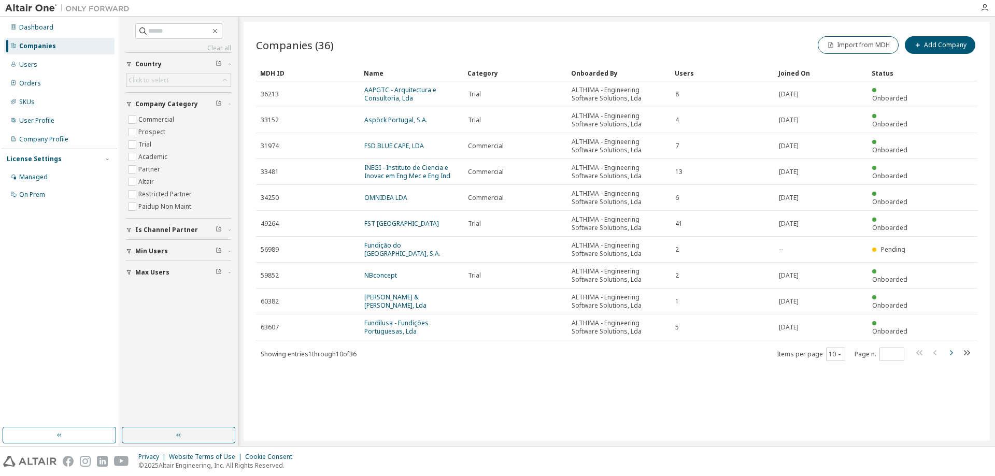 The image size is (995, 476). What do you see at coordinates (893, 249) in the screenshot?
I see `span: Pending` at bounding box center [893, 249].